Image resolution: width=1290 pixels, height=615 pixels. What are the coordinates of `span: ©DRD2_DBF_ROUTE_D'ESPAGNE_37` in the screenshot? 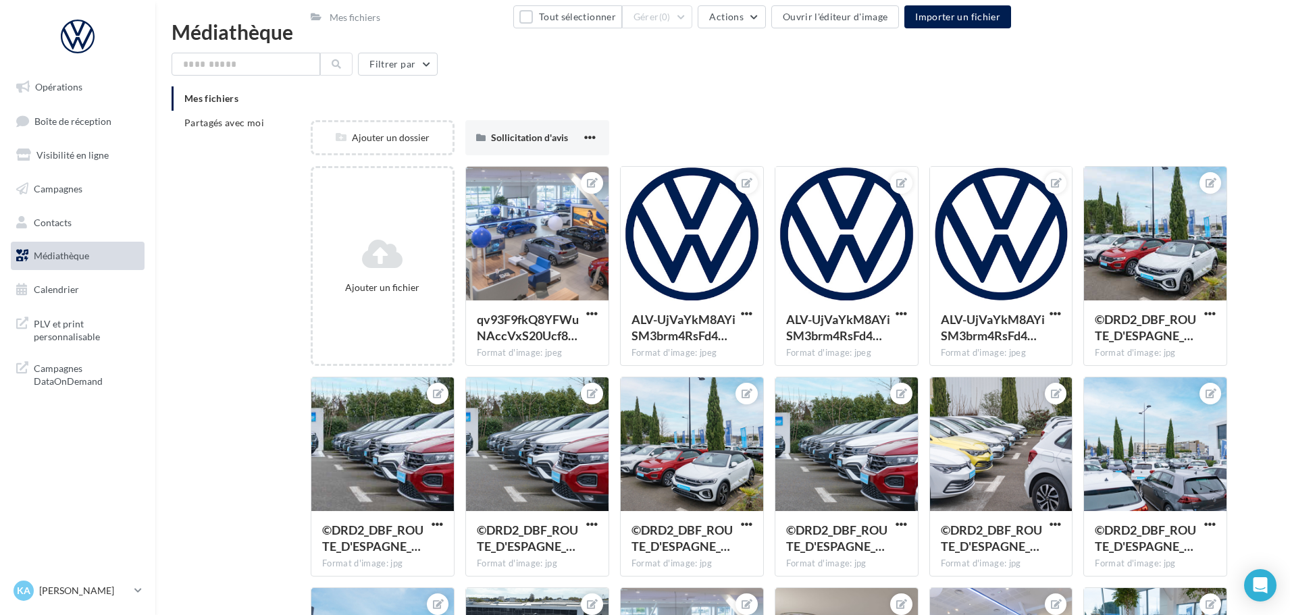 It's located at (992, 538).